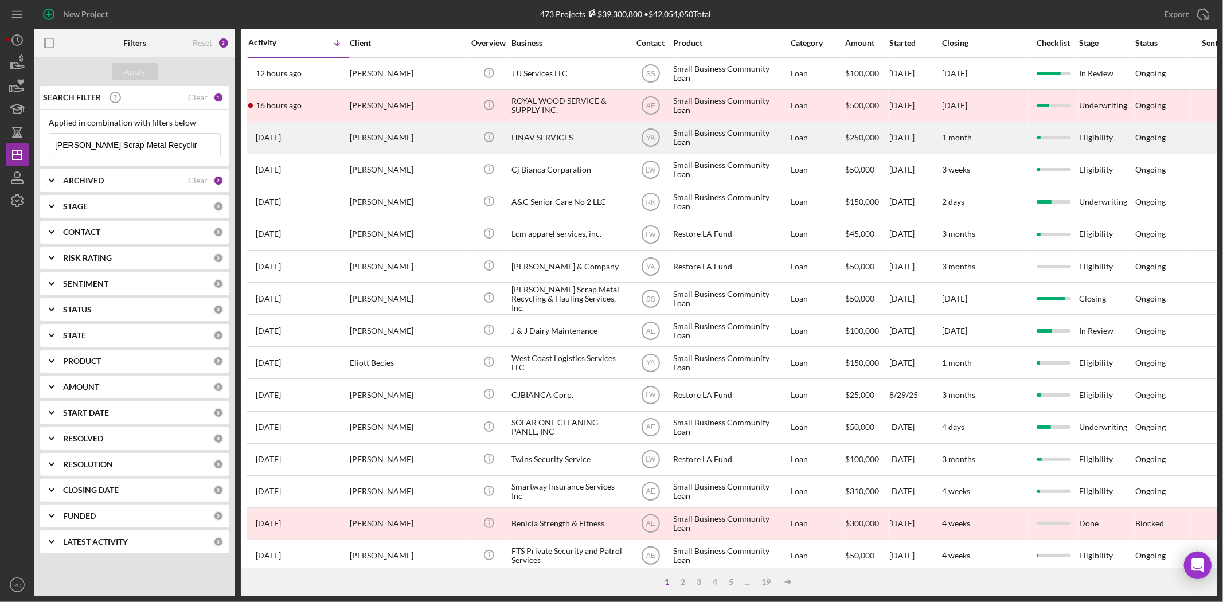 Image resolution: width=1223 pixels, height=602 pixels. What do you see at coordinates (86, 413) in the screenshot?
I see `b: START DATE` at bounding box center [86, 413].